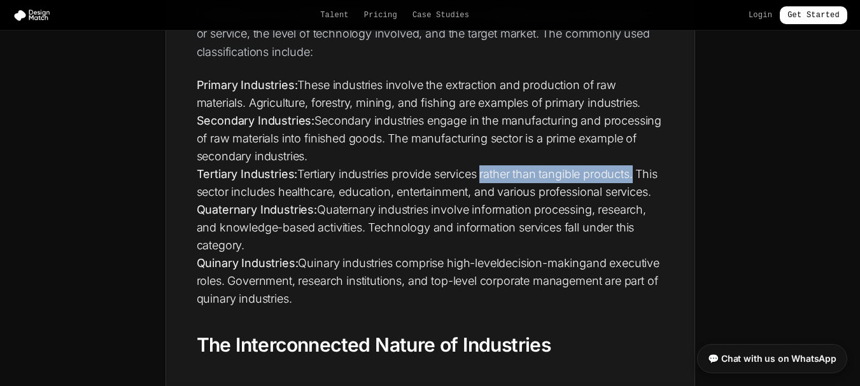  What do you see at coordinates (247, 174) in the screenshot?
I see `strong: Tertiary Industries:` at bounding box center [247, 174].